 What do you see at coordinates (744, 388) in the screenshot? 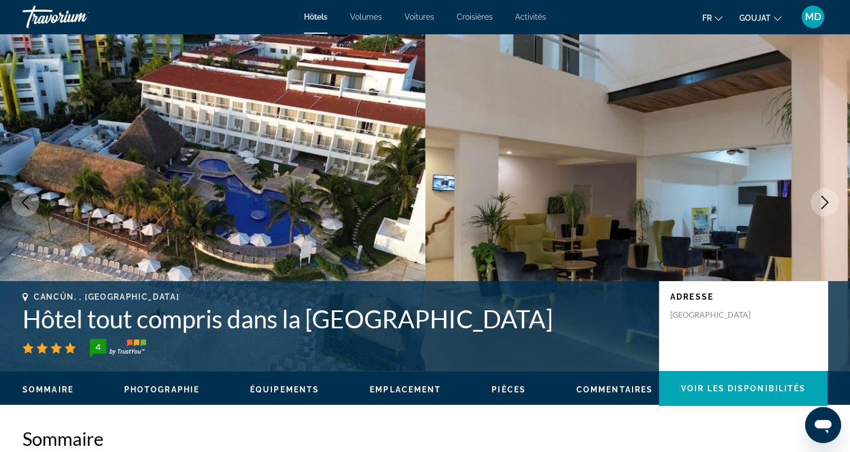
I see `span: Voir les disponibilités` at bounding box center [744, 388].